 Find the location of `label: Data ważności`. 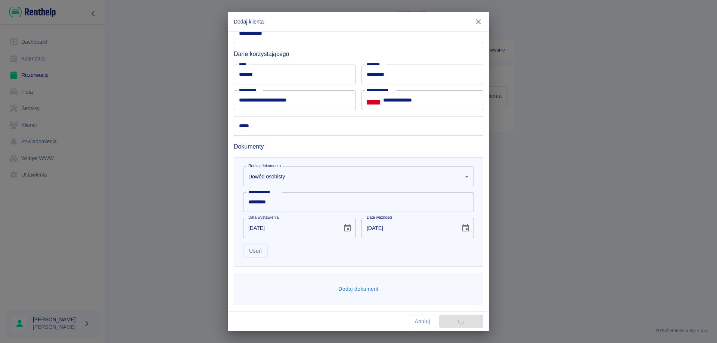

label: Data ważności is located at coordinates (379, 217).